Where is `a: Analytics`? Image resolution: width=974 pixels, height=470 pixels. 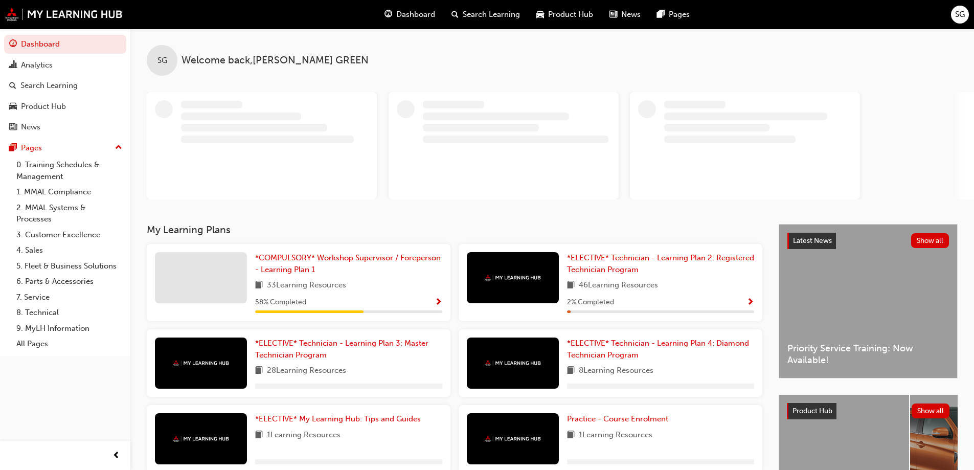 a: Analytics is located at coordinates (65, 65).